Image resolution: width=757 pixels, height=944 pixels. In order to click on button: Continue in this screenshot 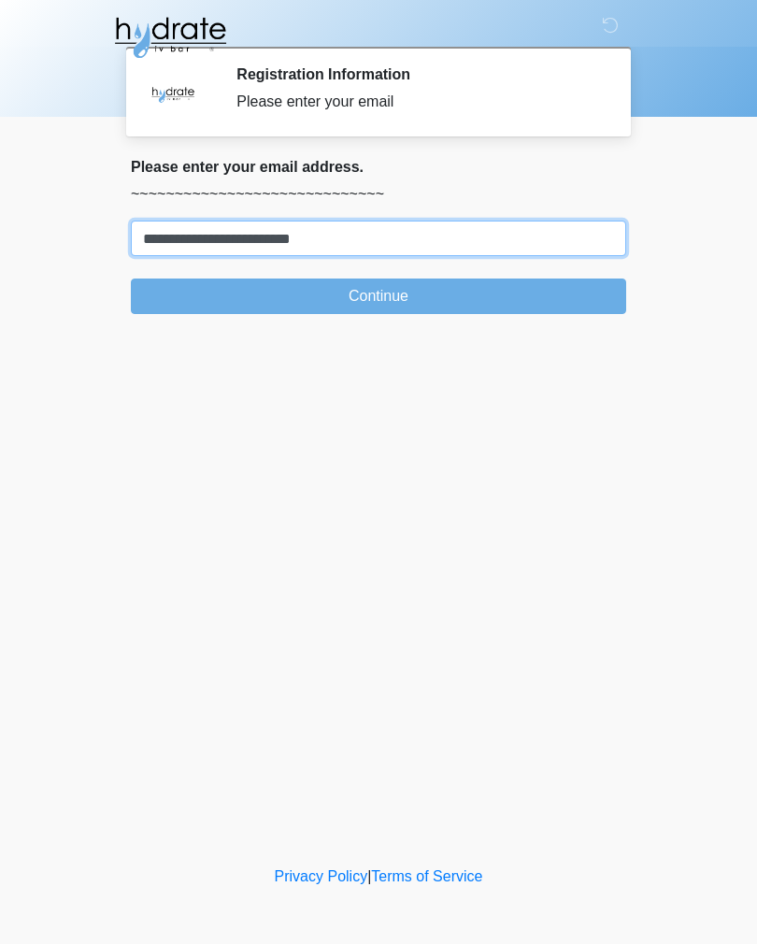, I will do `click(378, 296)`.